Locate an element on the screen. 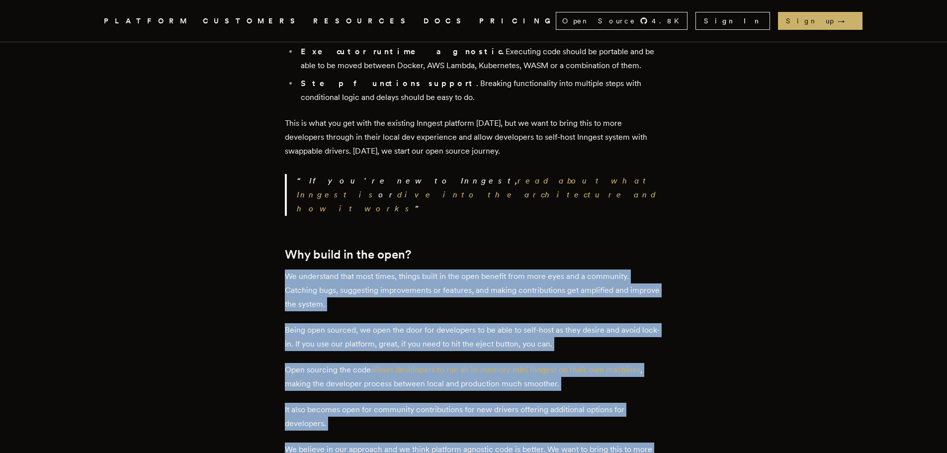  li: Executing code should be portable and be able to be moved between Docker, AWS Lambda, Kubernetes,... is located at coordinates (480, 59).